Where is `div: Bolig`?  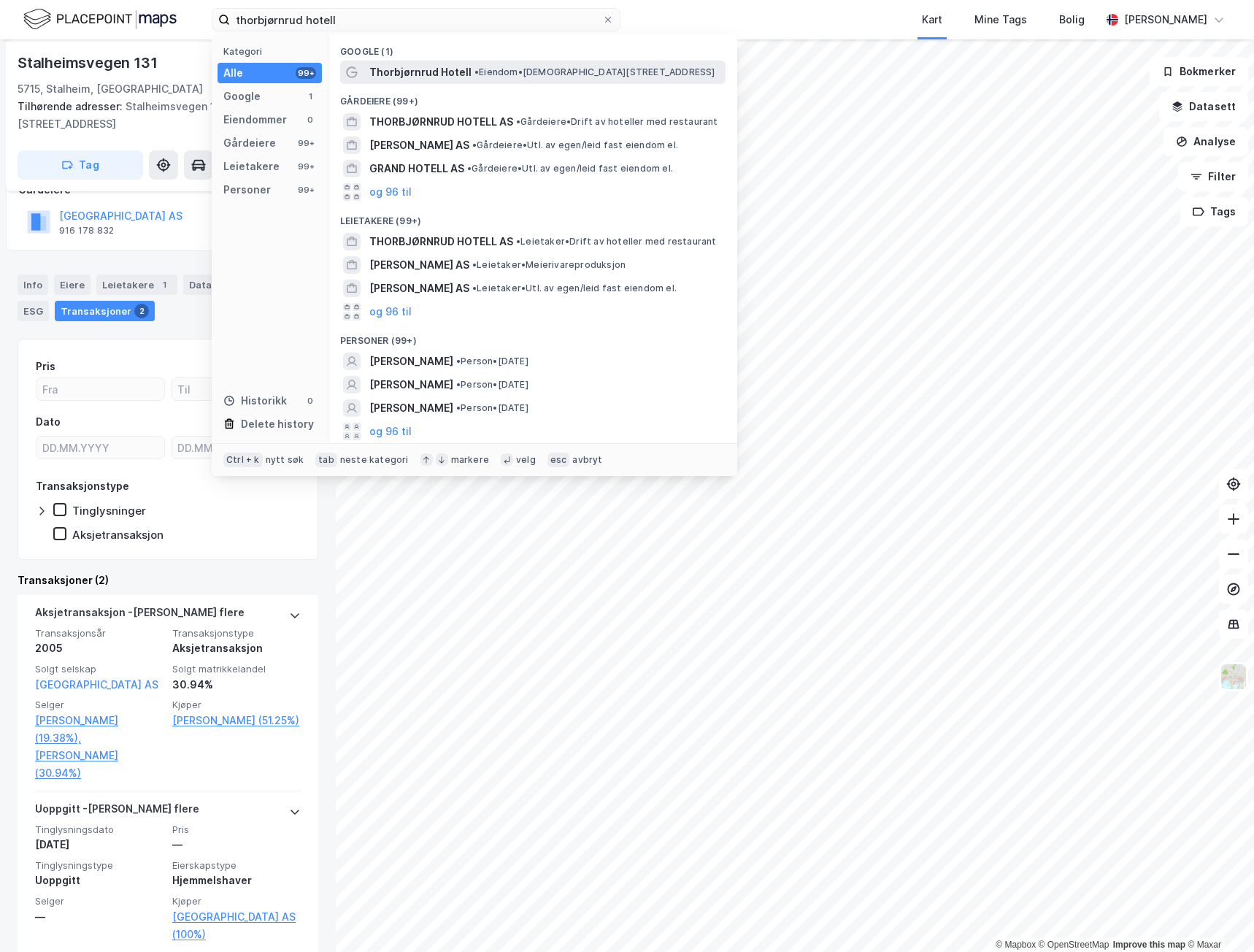 div: Bolig is located at coordinates (1071, 19).